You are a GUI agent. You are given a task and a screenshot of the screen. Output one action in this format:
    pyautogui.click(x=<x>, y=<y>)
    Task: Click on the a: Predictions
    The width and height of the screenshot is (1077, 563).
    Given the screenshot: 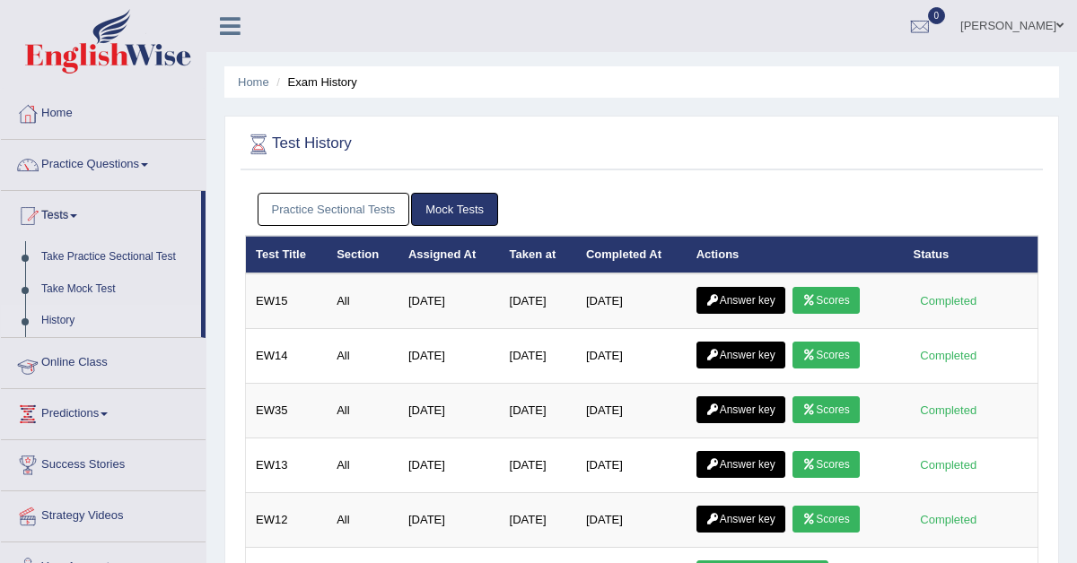 What is the action you would take?
    pyautogui.click(x=103, y=412)
    